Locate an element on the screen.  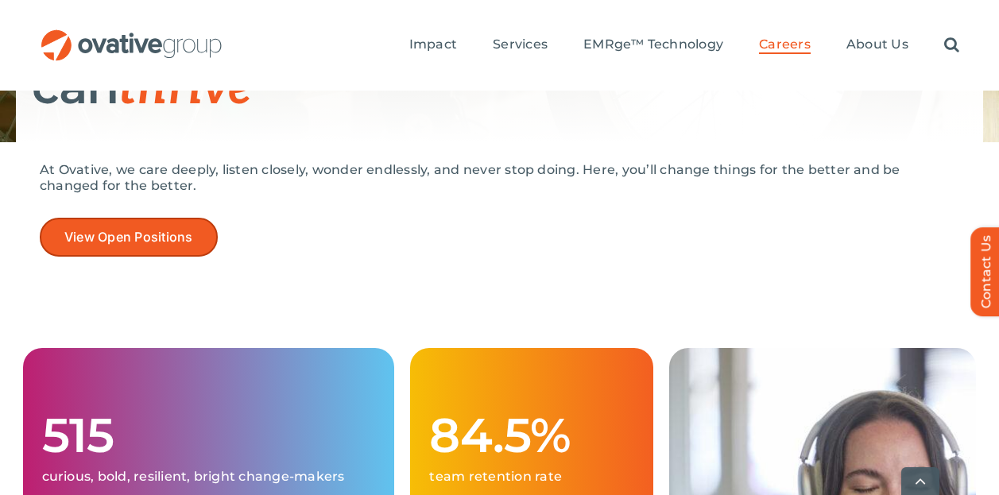
span: Careers is located at coordinates (784, 44).